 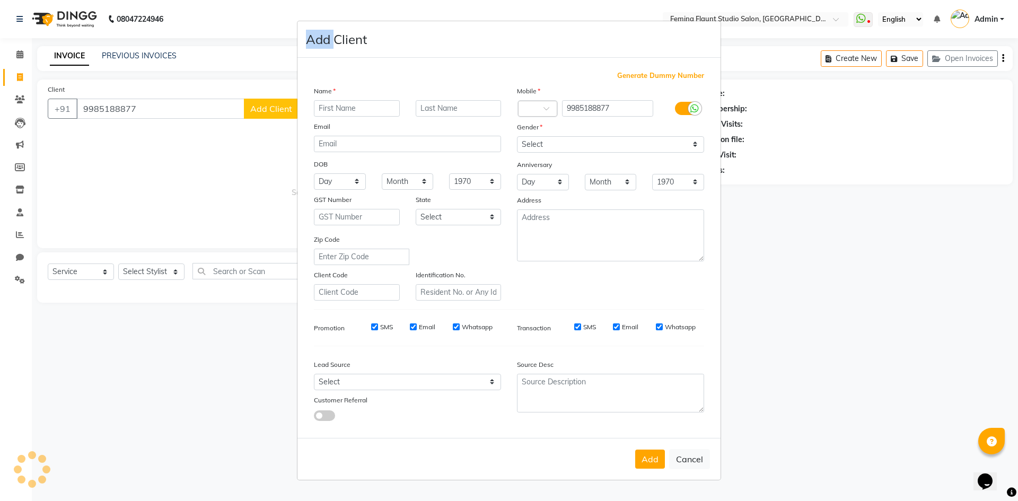 I want to click on label: Identification No., so click(x=441, y=275).